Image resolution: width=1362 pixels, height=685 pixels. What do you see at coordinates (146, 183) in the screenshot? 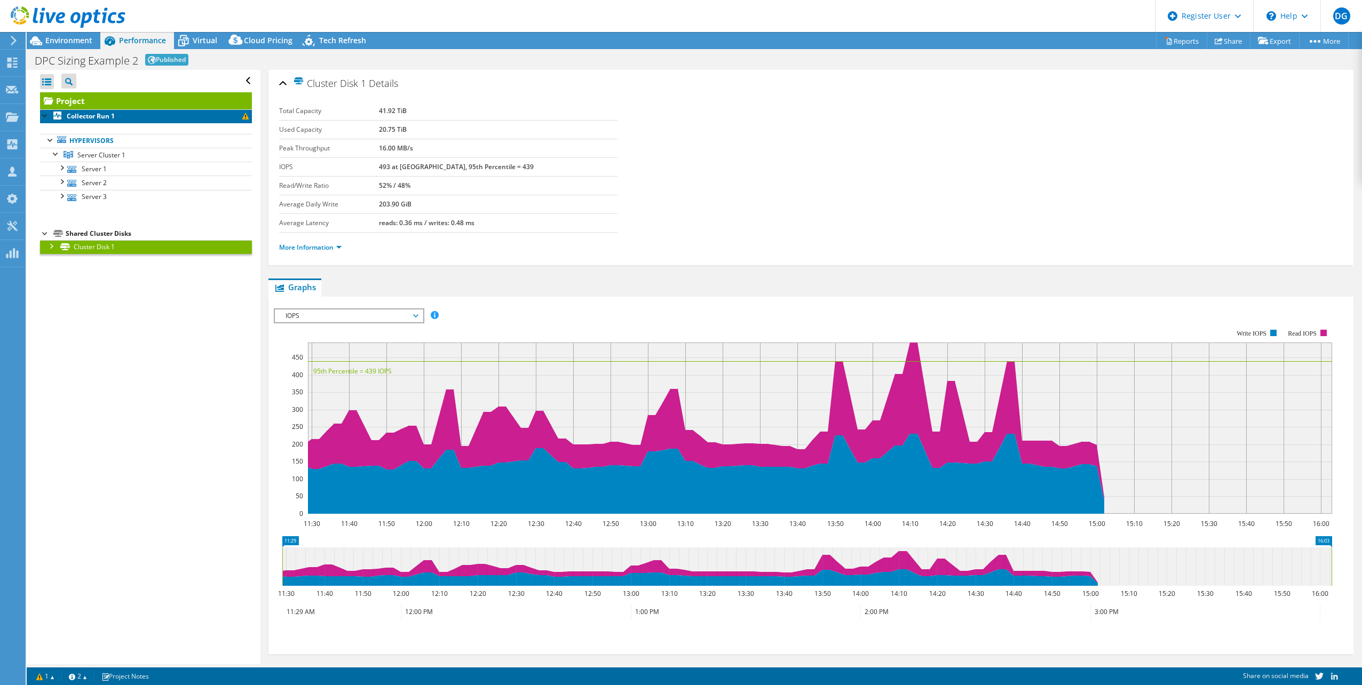
I see `a: Server 2` at bounding box center [146, 183].